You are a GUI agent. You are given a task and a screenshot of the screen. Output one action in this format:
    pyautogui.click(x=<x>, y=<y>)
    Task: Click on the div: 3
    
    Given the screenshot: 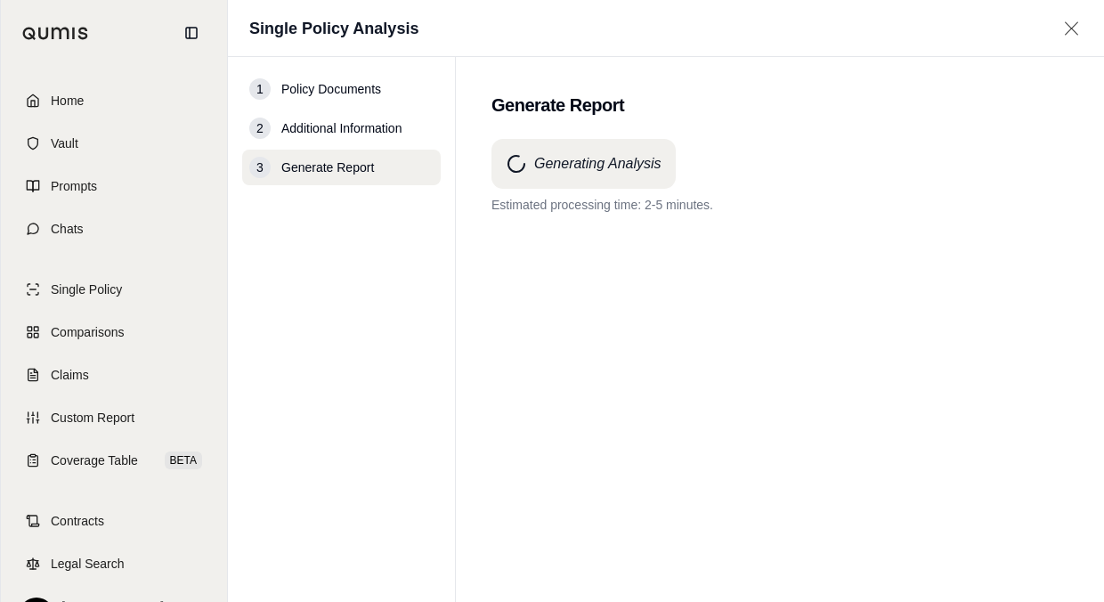 What is the action you would take?
    pyautogui.click(x=260, y=167)
    